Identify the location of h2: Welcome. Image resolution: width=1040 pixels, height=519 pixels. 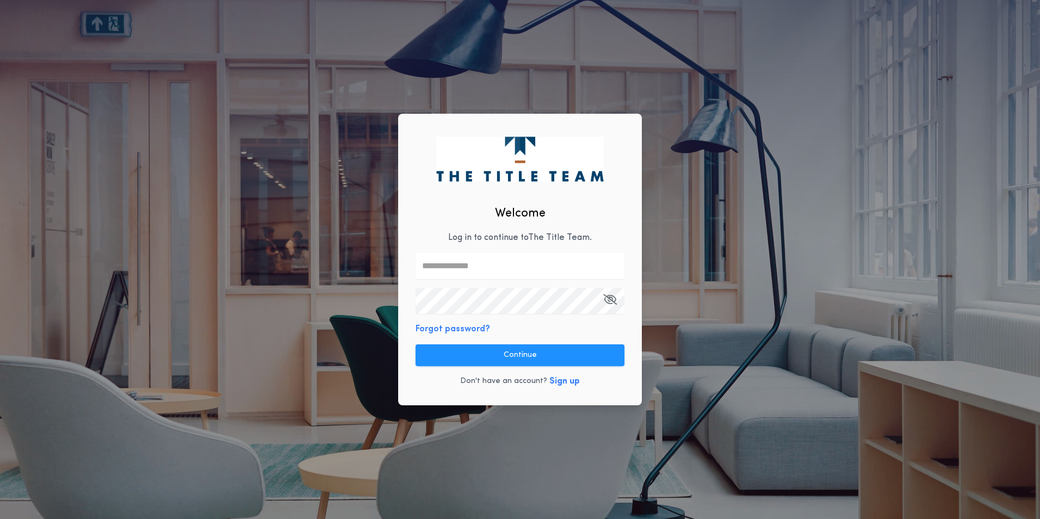
(520, 213).